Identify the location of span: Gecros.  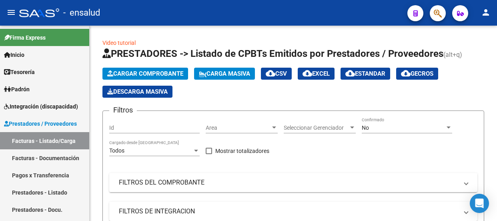
(417, 74).